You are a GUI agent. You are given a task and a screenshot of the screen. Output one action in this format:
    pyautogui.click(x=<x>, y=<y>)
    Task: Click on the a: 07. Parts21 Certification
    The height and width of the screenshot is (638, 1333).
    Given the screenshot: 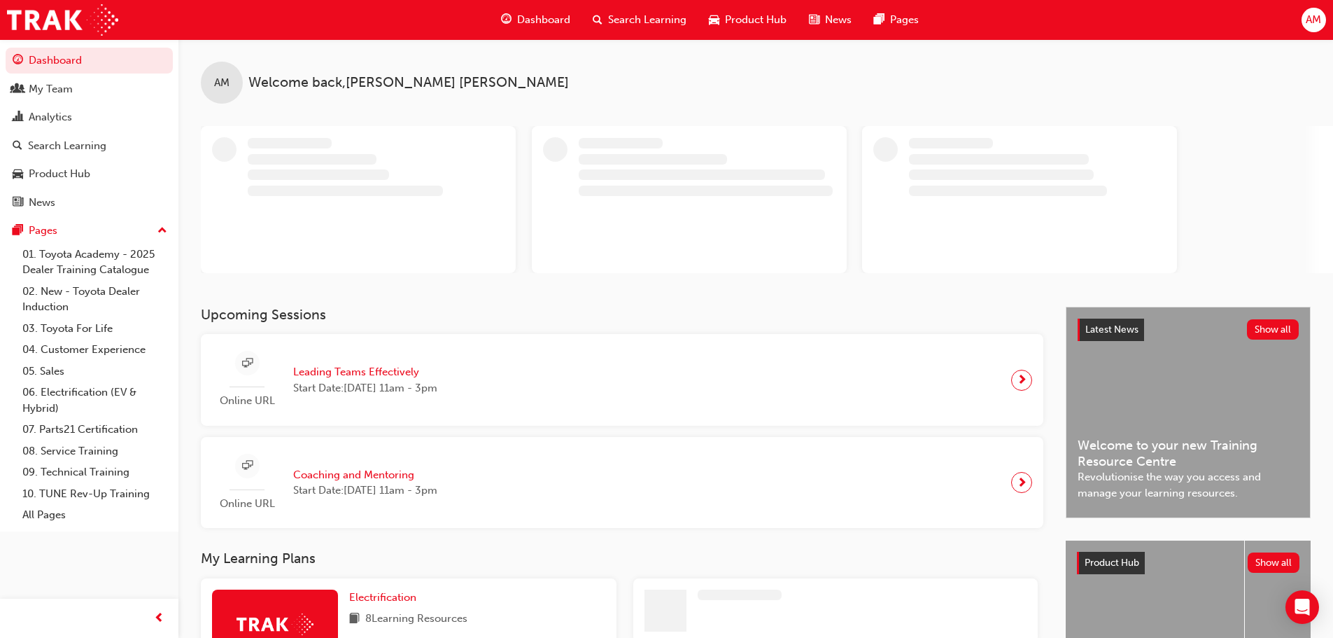 What is the action you would take?
    pyautogui.click(x=94, y=429)
    